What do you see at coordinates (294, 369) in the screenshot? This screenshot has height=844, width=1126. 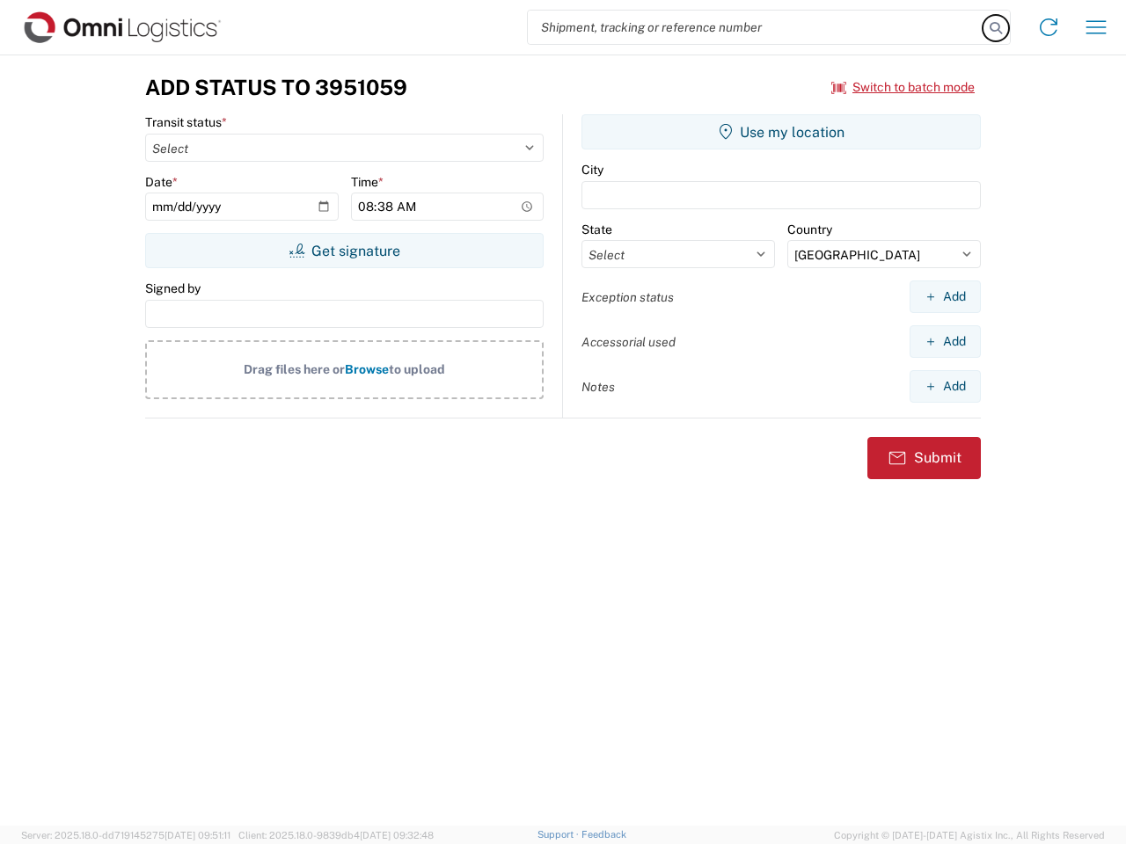 I see `span: Drag files here or` at bounding box center [294, 369].